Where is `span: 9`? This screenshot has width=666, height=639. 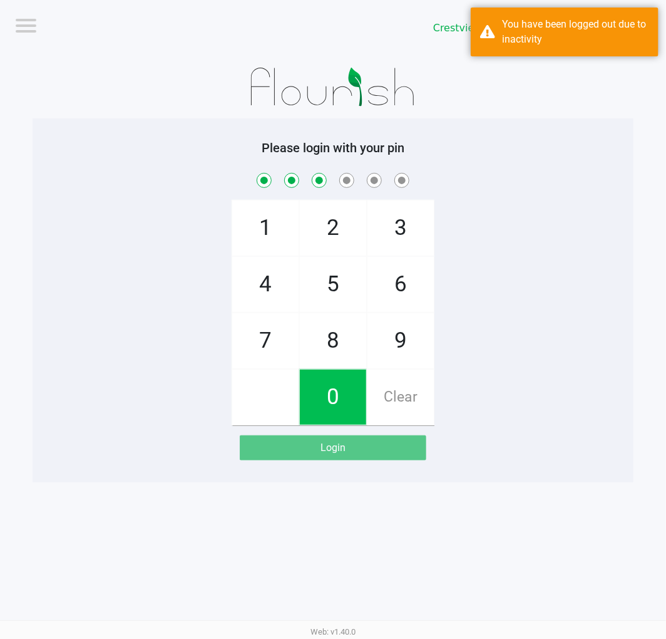 span: 9 is located at coordinates (401, 341).